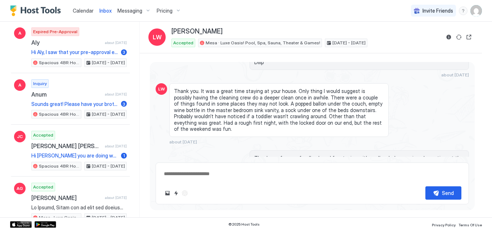 This screenshot has height=231, width=492. Describe the element at coordinates (37, 11) in the screenshot. I see `a: Host Tools Logo` at that location.